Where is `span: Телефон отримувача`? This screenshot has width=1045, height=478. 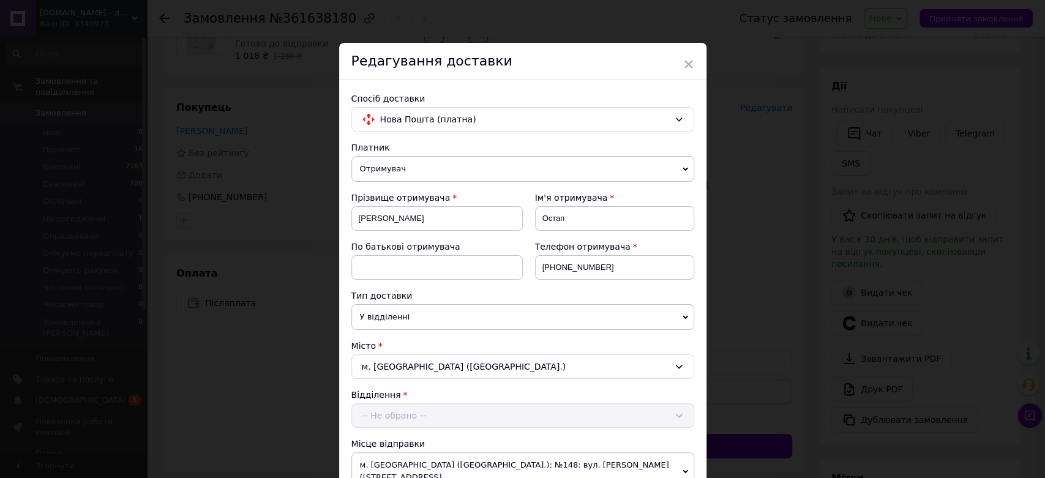 span: Телефон отримувача is located at coordinates (583, 247).